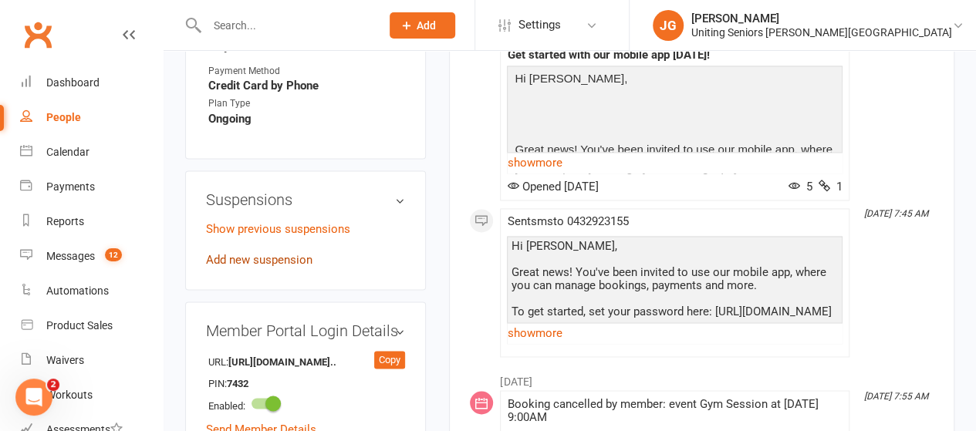 The image size is (976, 431). I want to click on span: 1, so click(831, 187).